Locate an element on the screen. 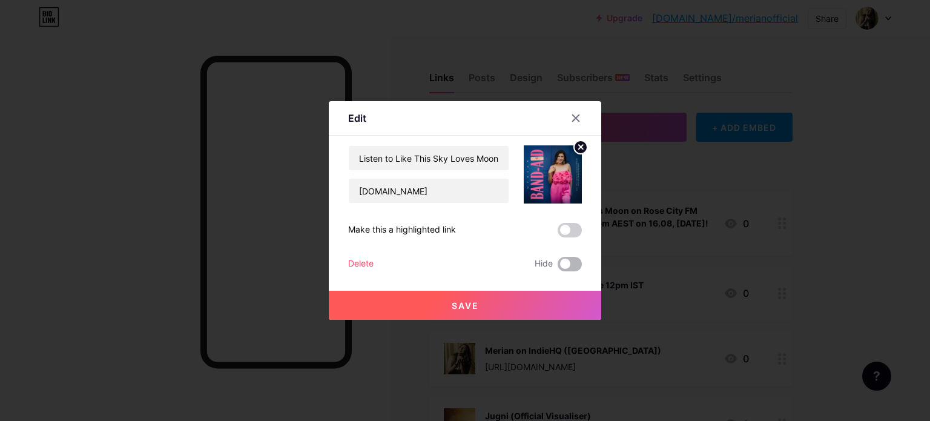 Image resolution: width=930 pixels, height=421 pixels. button: Save is located at coordinates (465, 305).